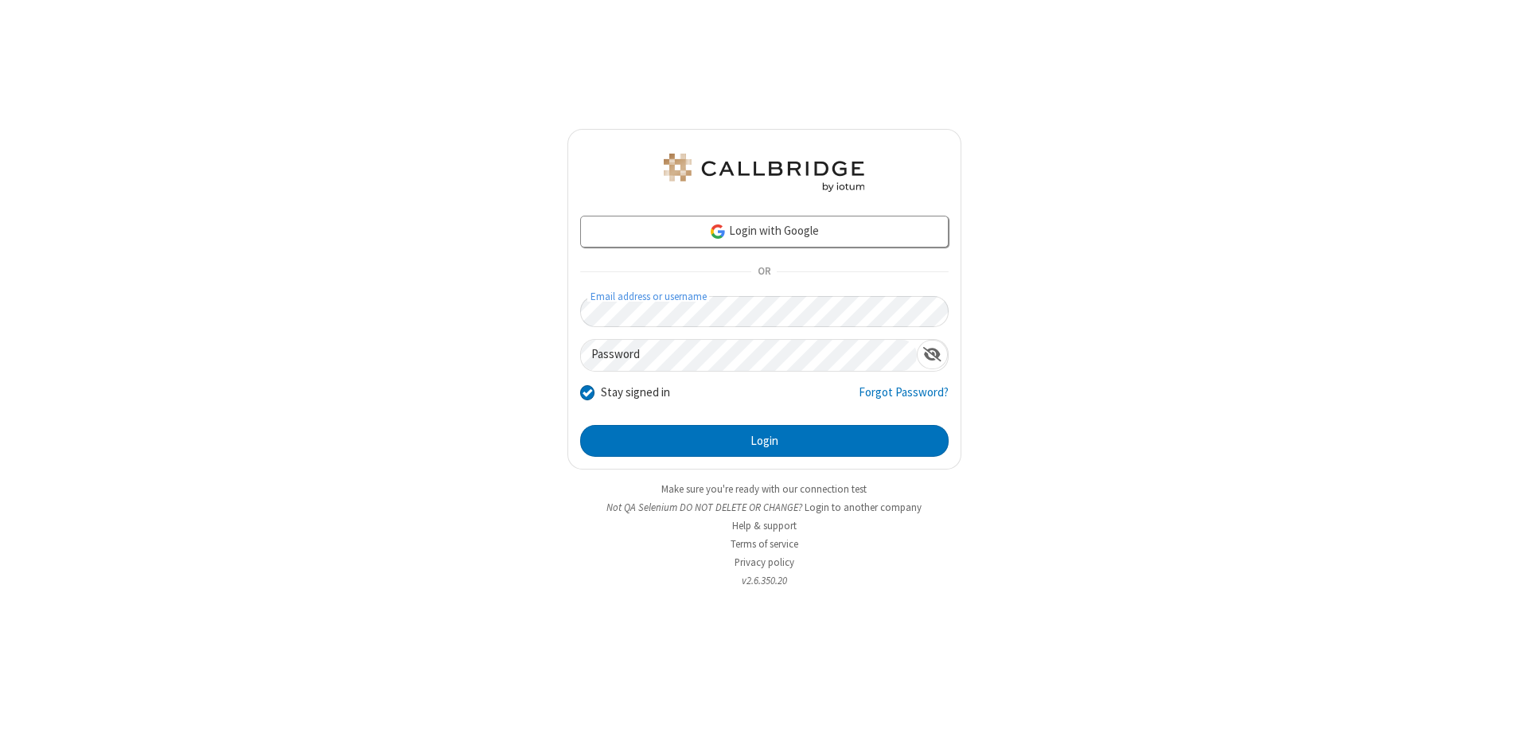 The width and height of the screenshot is (1528, 729). What do you see at coordinates (718, 232) in the screenshot?
I see `img: google-icon.png` at bounding box center [718, 232].